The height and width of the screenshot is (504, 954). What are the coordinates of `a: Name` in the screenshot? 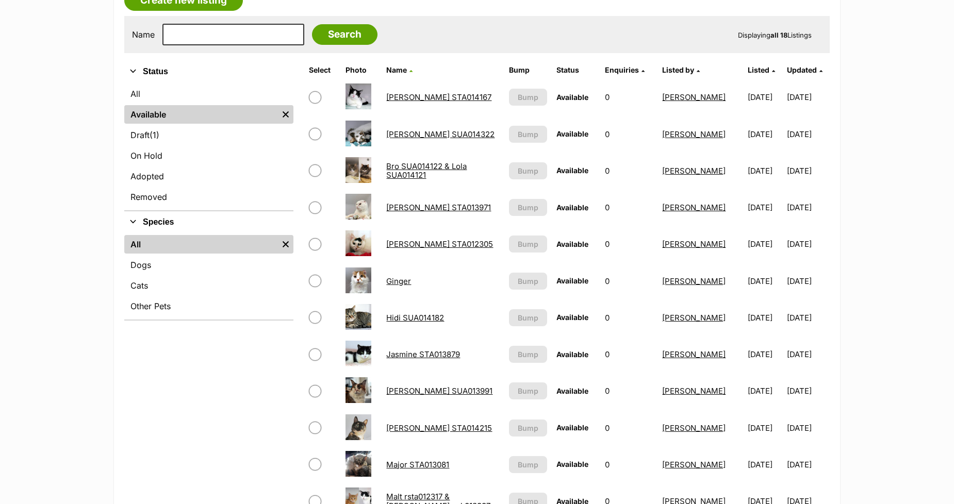 It's located at (399, 70).